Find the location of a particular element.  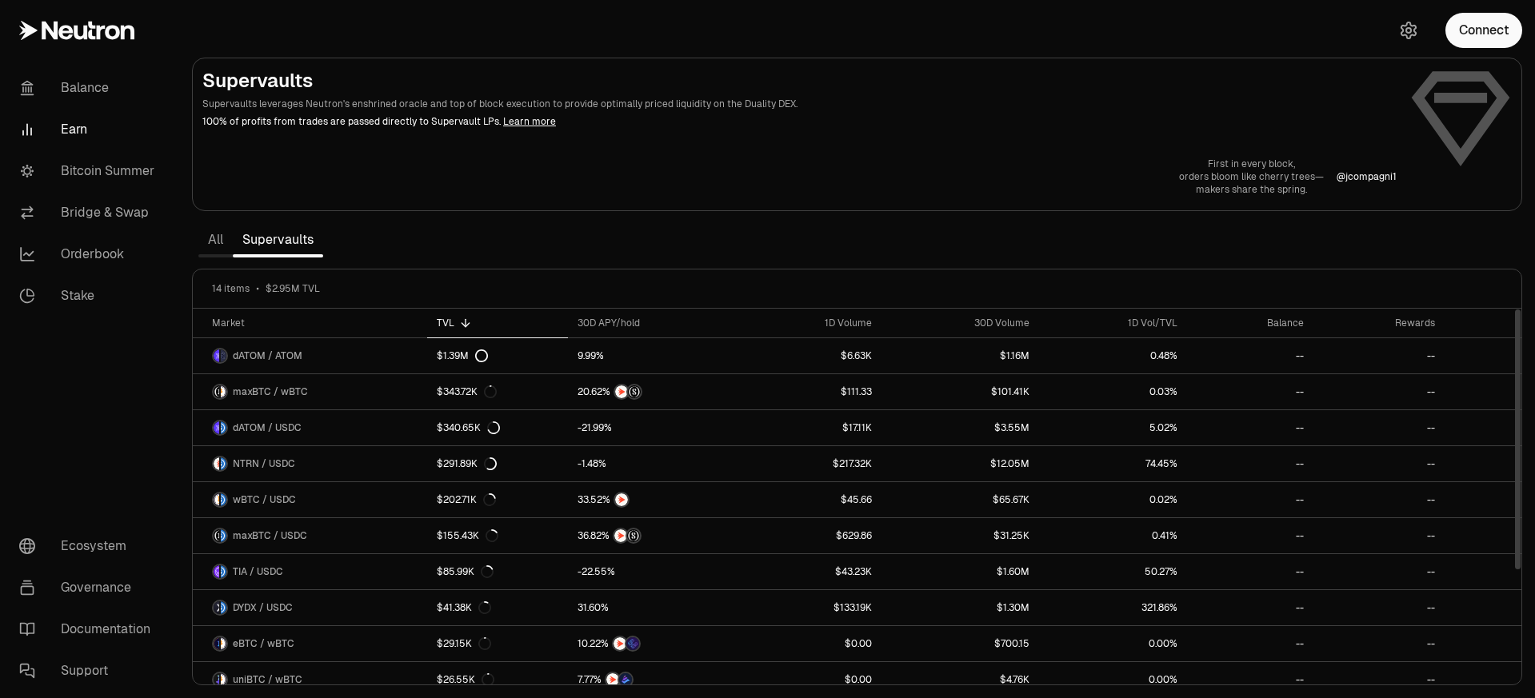

a: NTRNEtherFi Points is located at coordinates (653, 644).